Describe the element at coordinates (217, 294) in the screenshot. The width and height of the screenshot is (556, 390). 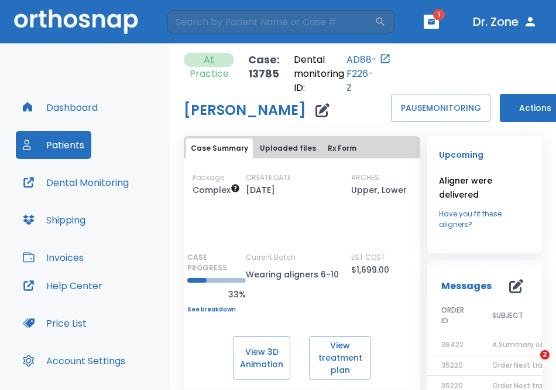
I see `p: 33%` at that location.